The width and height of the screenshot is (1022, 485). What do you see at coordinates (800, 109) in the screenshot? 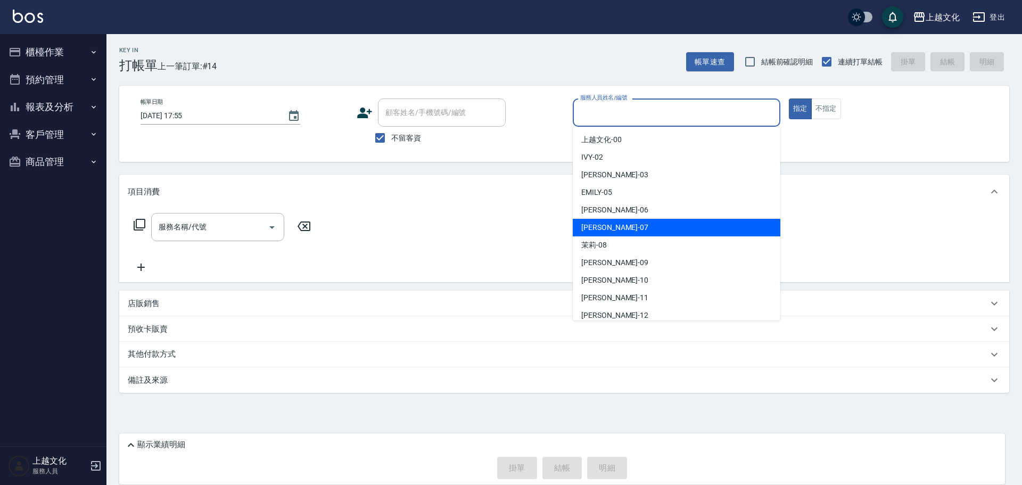
I see `button: 指定` at bounding box center [800, 109].